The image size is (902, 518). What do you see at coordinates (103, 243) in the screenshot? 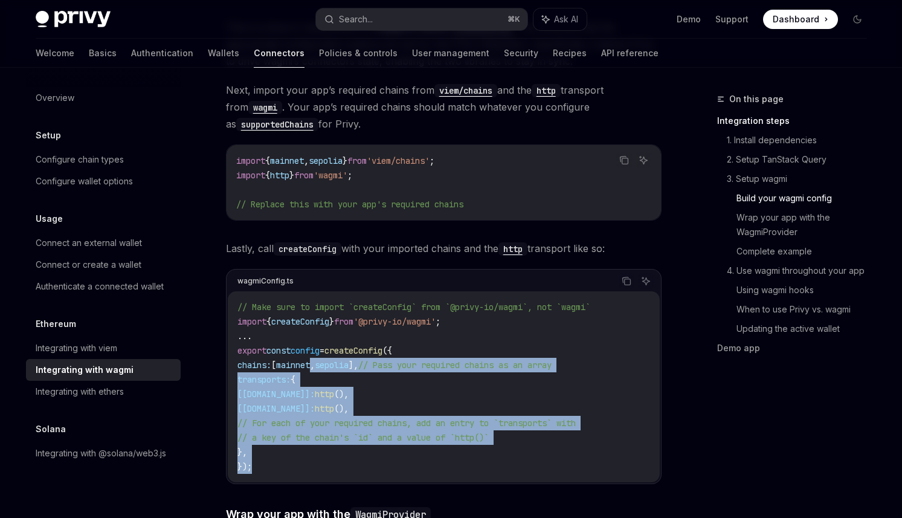
I see `a: Connect an external wallet` at bounding box center [103, 243].